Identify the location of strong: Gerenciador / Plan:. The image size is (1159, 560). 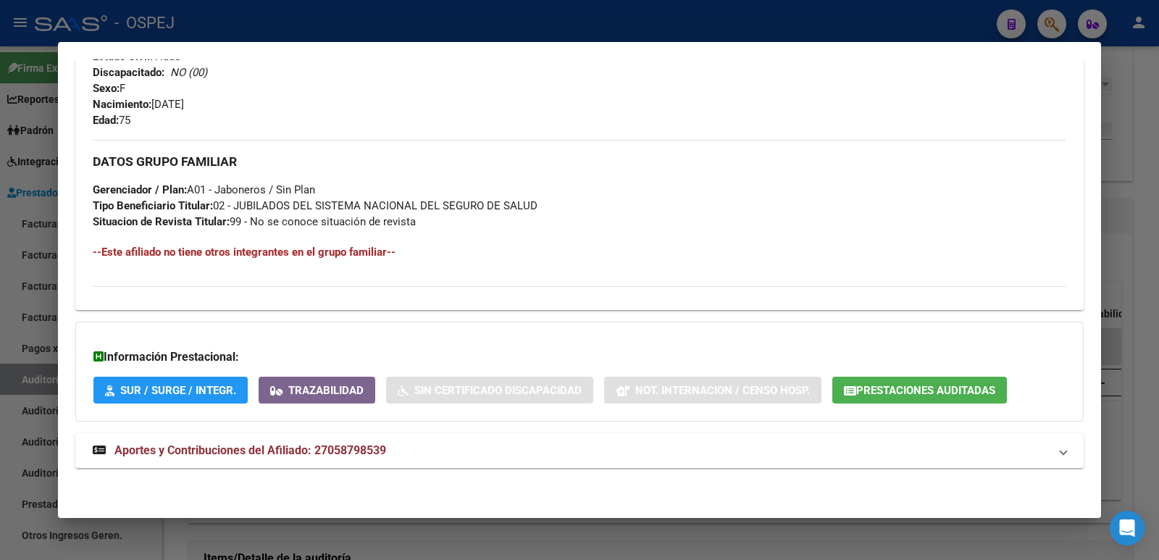
(140, 190).